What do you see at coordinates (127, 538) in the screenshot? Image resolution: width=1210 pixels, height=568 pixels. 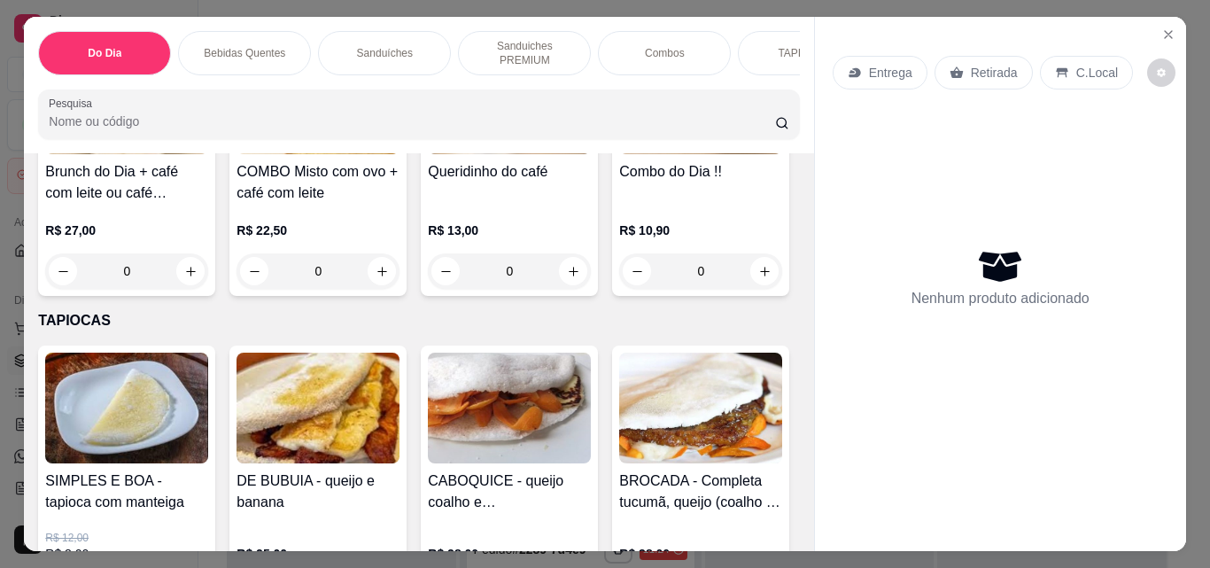 I see `p: R$ 12,00` at bounding box center [127, 538].